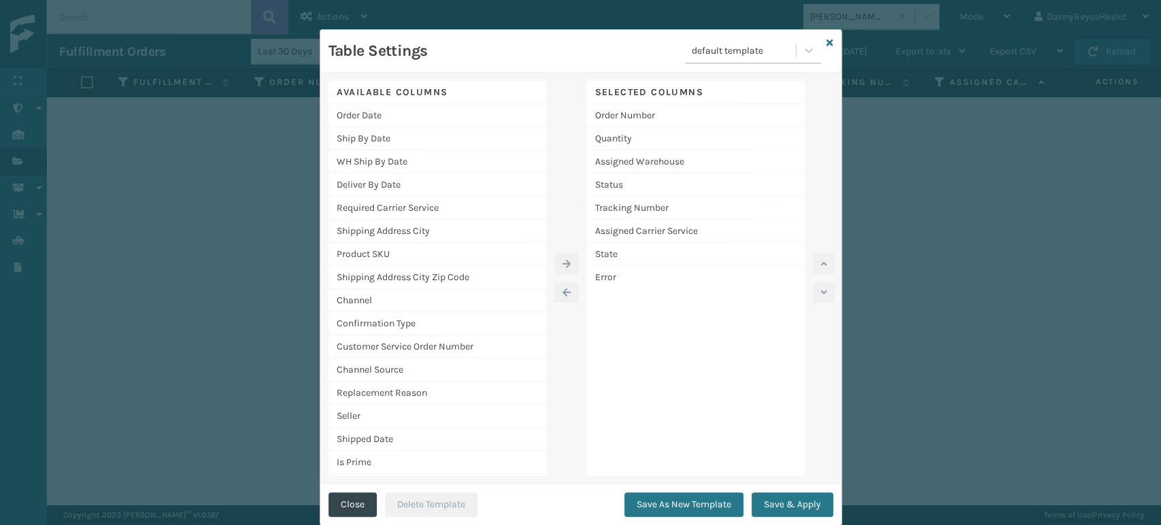 The height and width of the screenshot is (525, 1161). Describe the element at coordinates (696, 254) in the screenshot. I see `div: State` at that location.